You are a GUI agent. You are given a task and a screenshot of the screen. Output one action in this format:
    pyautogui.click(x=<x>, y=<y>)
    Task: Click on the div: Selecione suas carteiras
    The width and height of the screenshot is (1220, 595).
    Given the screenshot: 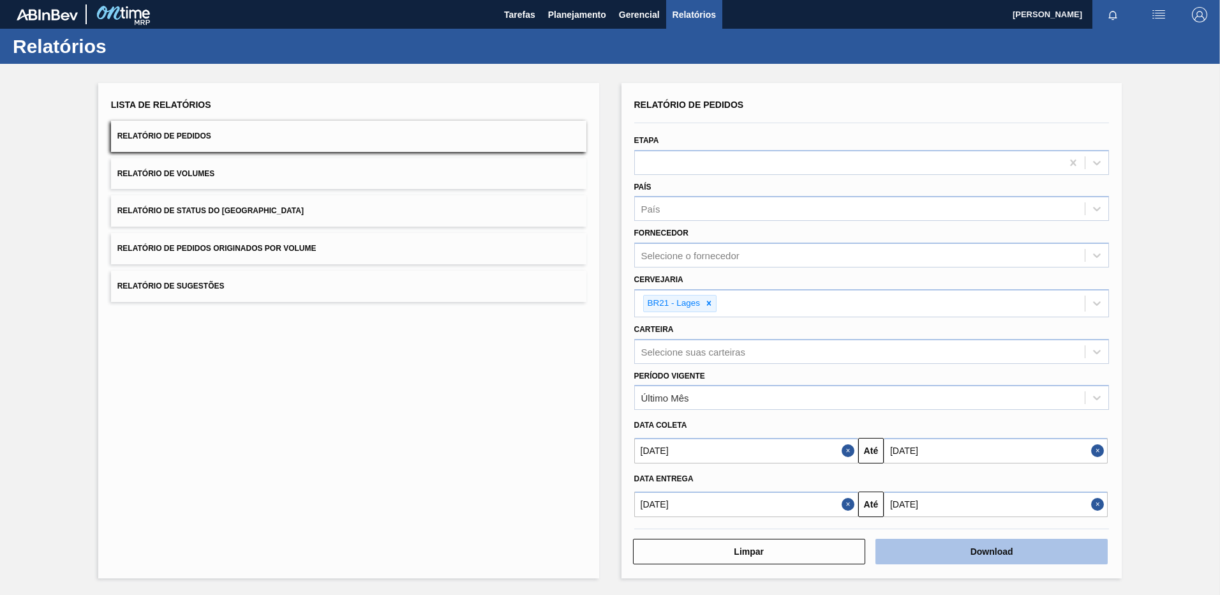 What is the action you would take?
    pyautogui.click(x=693, y=351)
    